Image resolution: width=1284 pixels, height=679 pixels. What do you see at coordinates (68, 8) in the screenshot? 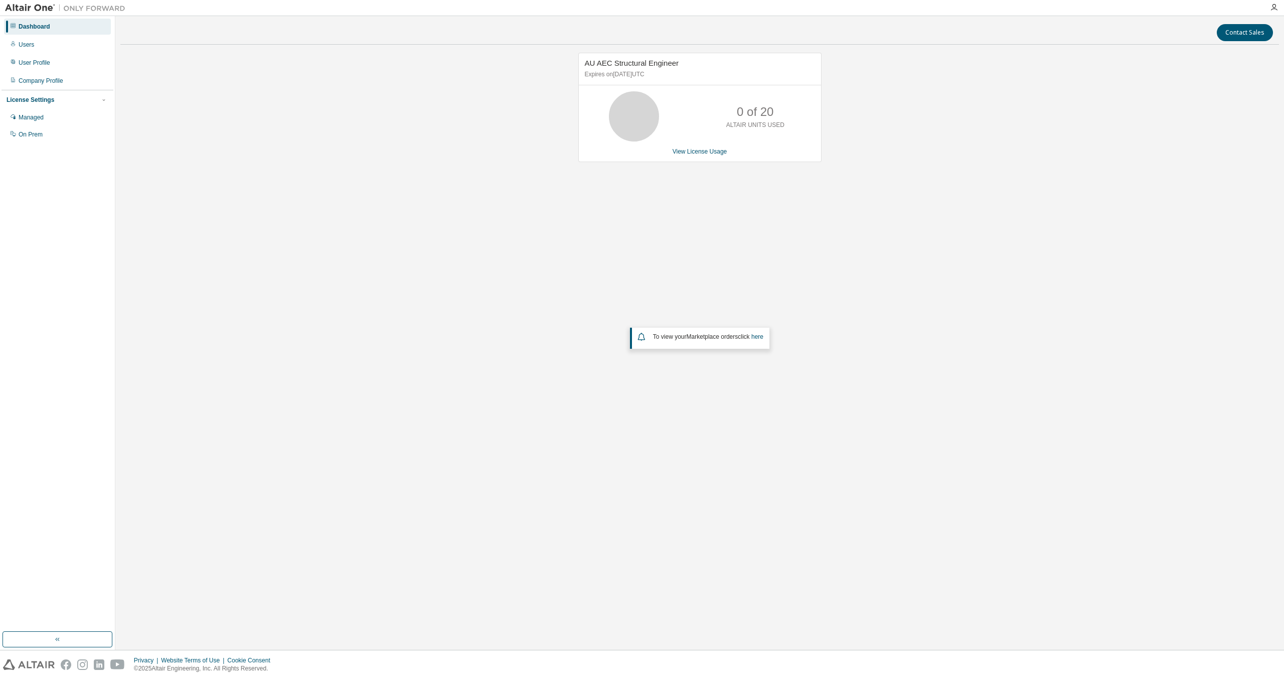
I see `img: Altair One` at bounding box center [68, 8].